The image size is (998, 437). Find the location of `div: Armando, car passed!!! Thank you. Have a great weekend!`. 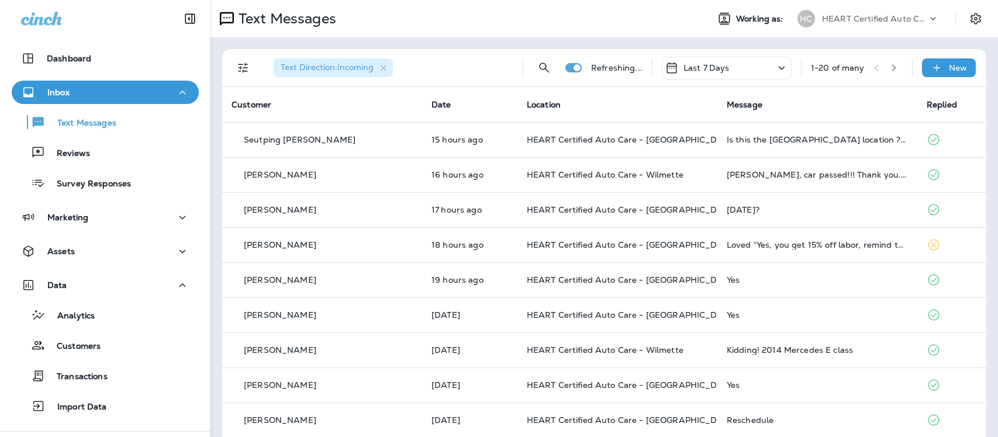

div: Armando, car passed!!! Thank you. Have a great weekend! is located at coordinates (817, 175).